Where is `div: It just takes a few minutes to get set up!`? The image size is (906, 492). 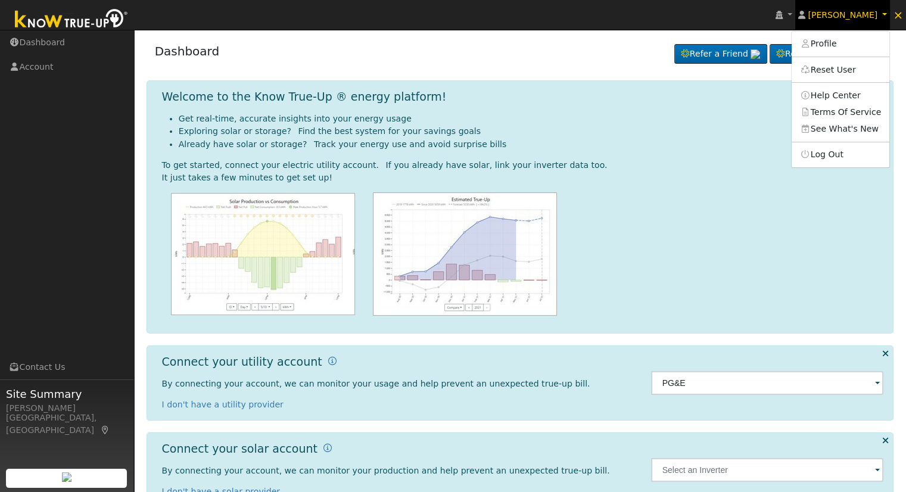 div: It just takes a few minutes to get set up! is located at coordinates (523, 178).